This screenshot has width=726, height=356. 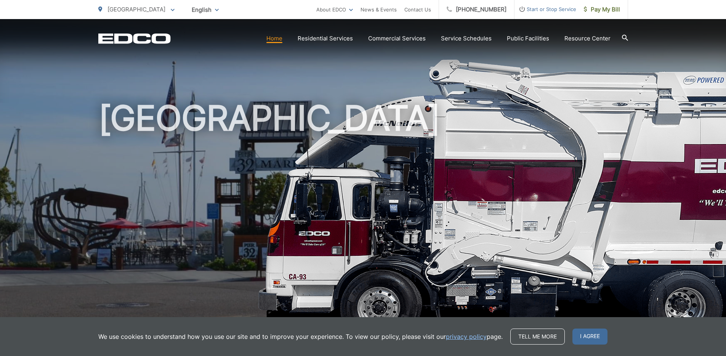 What do you see at coordinates (378, 10) in the screenshot?
I see `a: News & Events` at bounding box center [378, 10].